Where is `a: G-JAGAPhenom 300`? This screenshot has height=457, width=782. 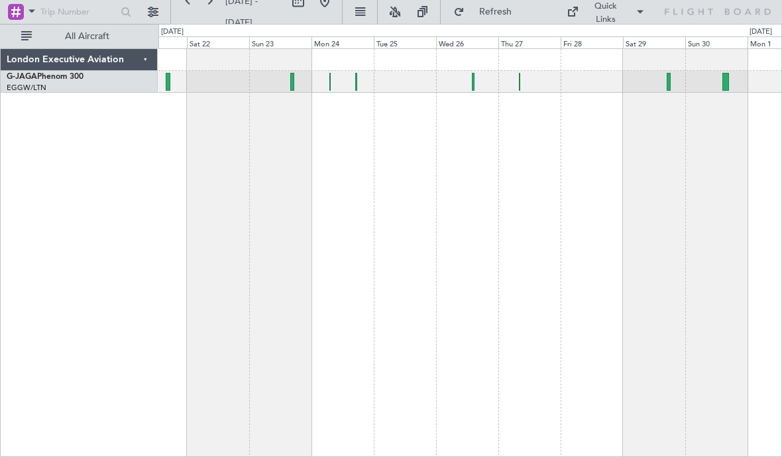 a: G-JAGAPhenom 300 is located at coordinates (45, 77).